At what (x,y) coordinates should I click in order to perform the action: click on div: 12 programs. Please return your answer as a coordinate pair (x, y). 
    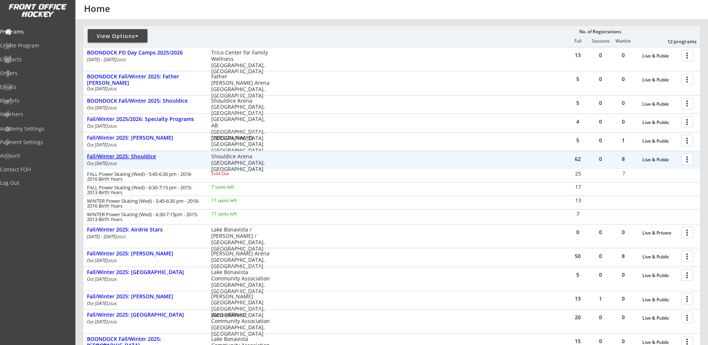
    Looking at the image, I should click on (677, 41).